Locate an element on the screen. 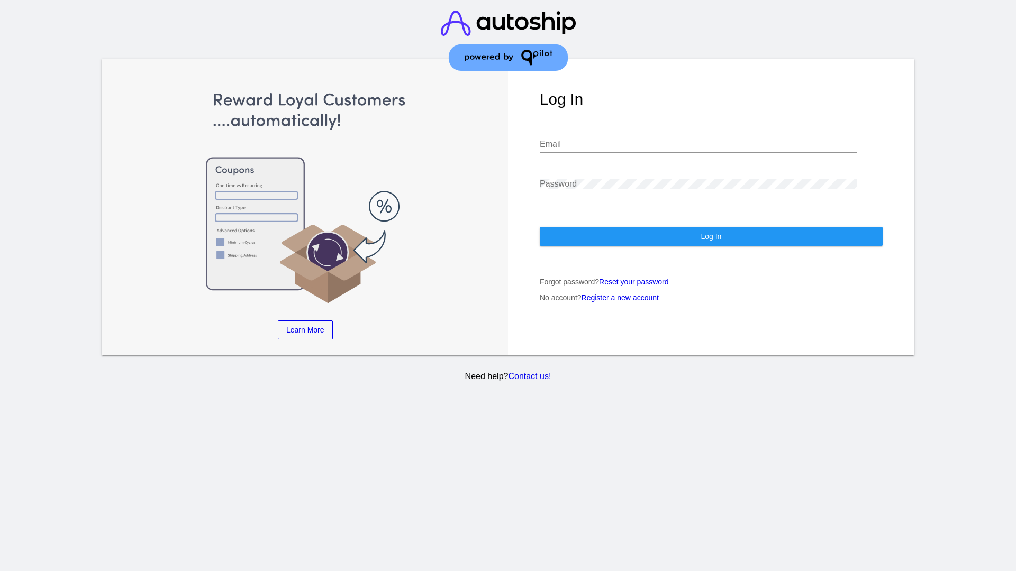 The height and width of the screenshot is (571, 1016). input: Email is located at coordinates (698, 144).